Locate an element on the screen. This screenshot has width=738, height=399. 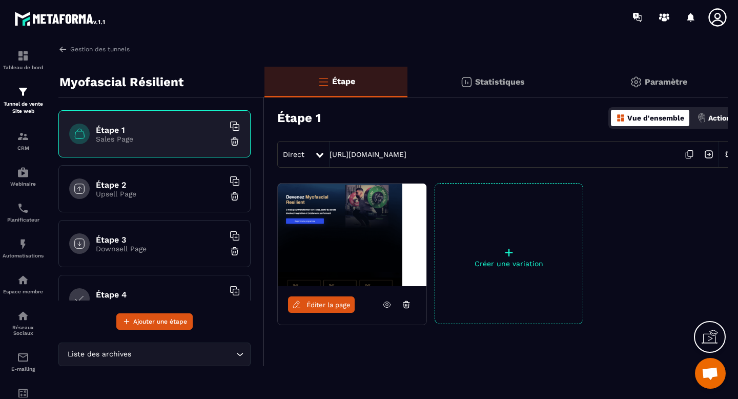
p: Webinaire is located at coordinates (23, 183).